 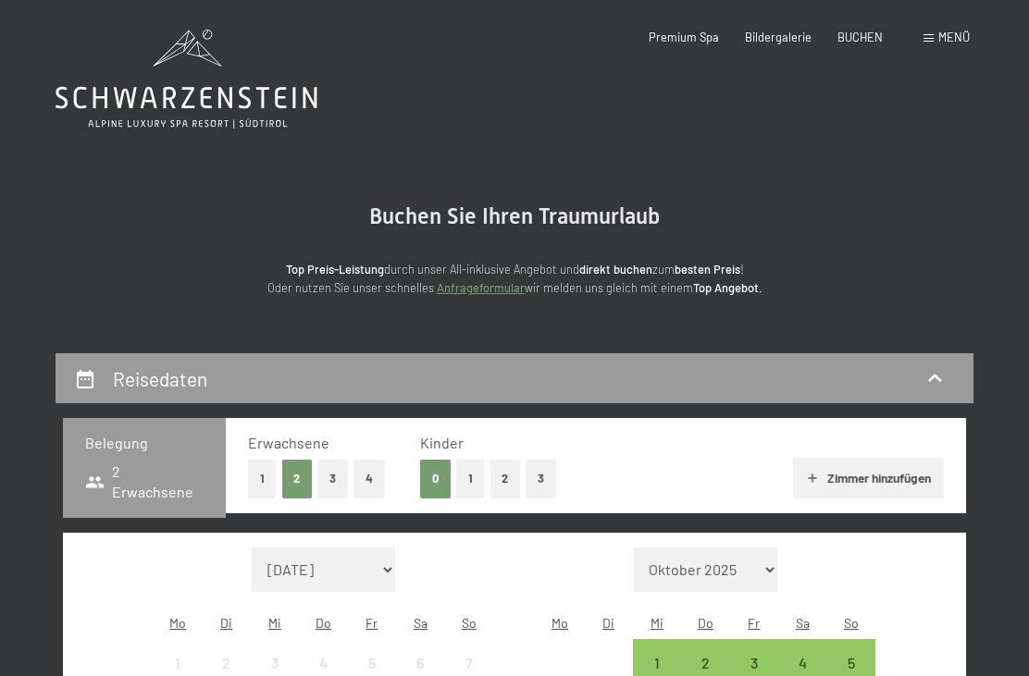 What do you see at coordinates (859, 37) in the screenshot?
I see `span: BUCHEN` at bounding box center [859, 37].